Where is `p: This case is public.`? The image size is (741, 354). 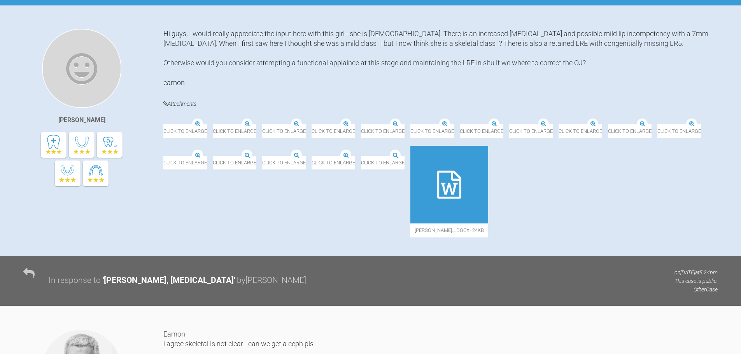
p: This case is public. is located at coordinates (696, 281).